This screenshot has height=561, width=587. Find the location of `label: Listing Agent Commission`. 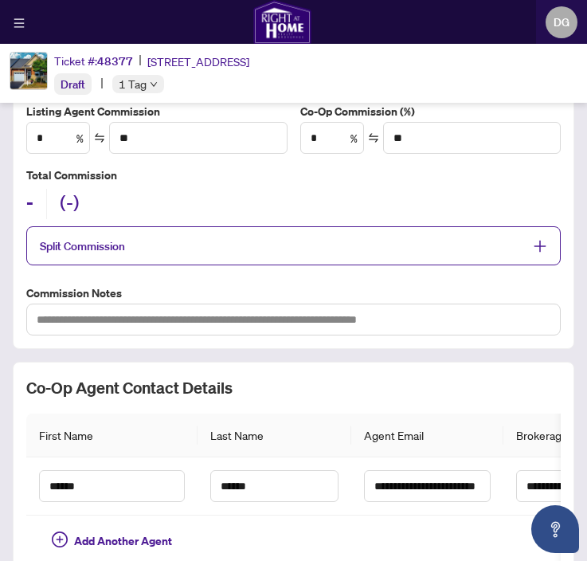

label: Listing Agent Commission is located at coordinates (157, 112).